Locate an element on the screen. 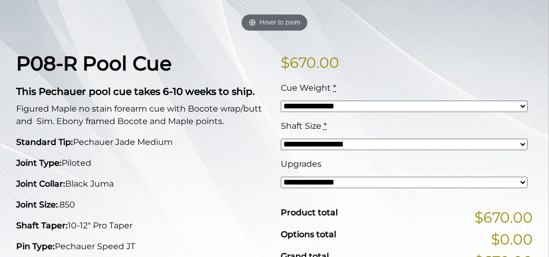  span: Shaft Size is located at coordinates (301, 126).